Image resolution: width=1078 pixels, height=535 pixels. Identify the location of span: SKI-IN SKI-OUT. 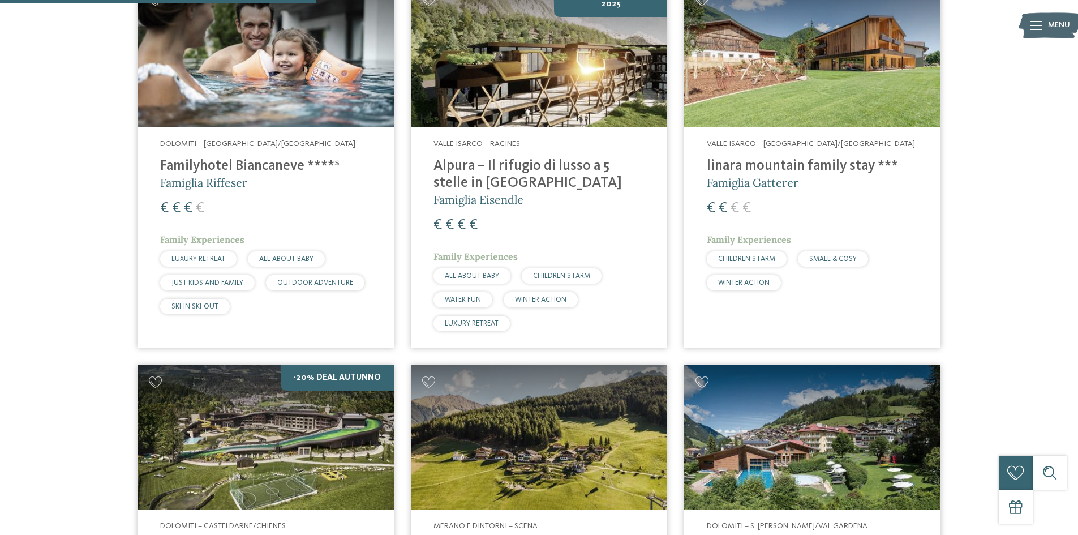
(195, 306).